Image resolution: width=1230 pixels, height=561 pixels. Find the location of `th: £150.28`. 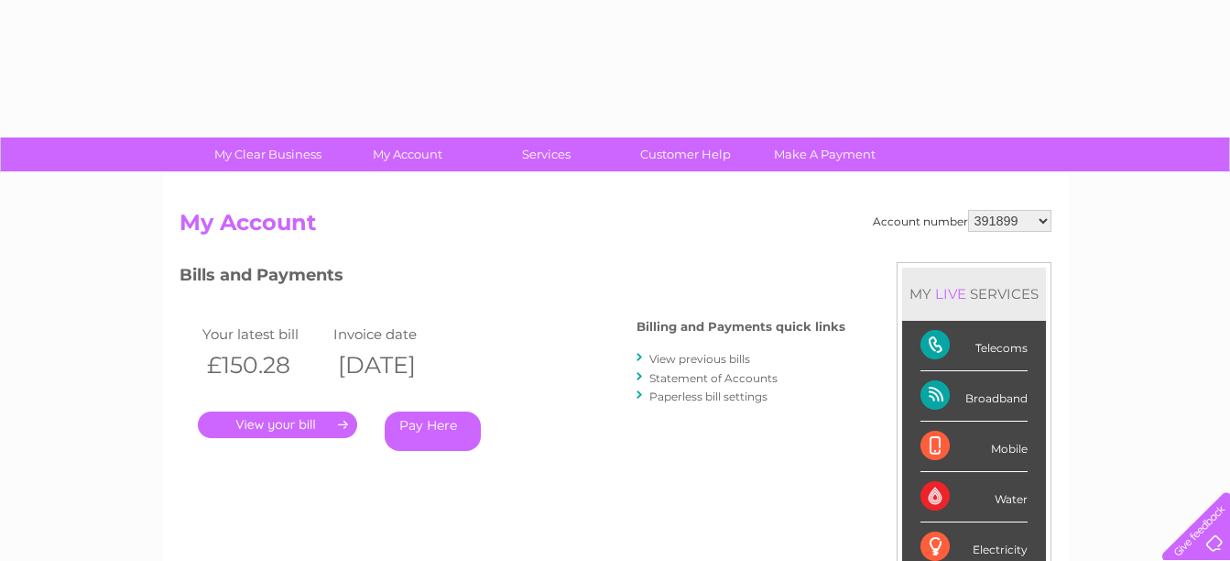

th: £150.28 is located at coordinates (264, 365).